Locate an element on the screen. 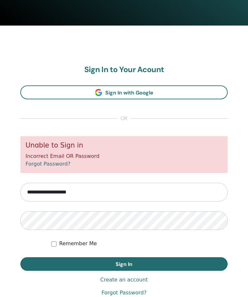 This screenshot has height=297, width=248. a: Sign In with Google is located at coordinates (124, 92).